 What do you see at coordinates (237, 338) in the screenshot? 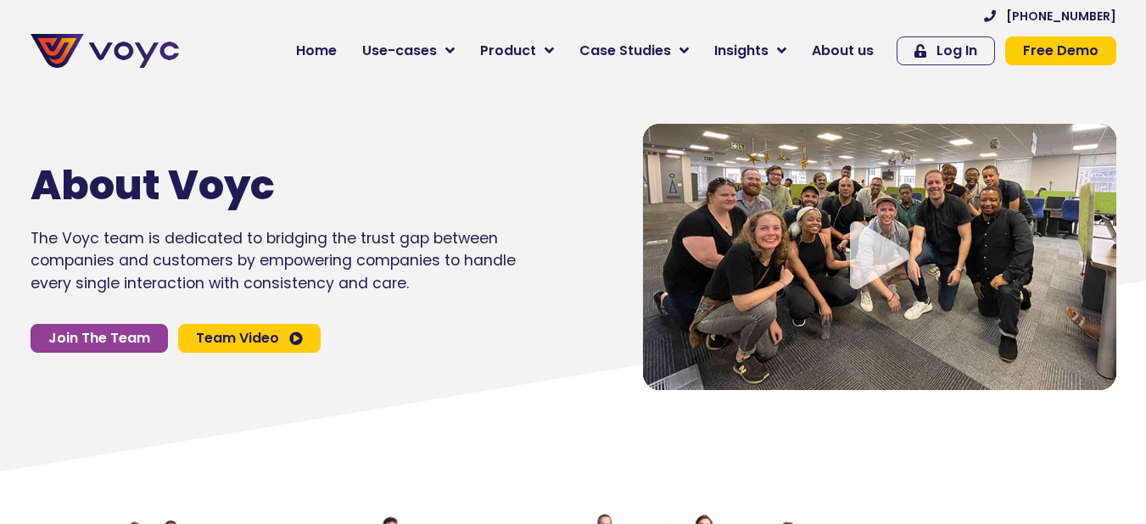
I see `span: Team Video` at bounding box center [237, 338].